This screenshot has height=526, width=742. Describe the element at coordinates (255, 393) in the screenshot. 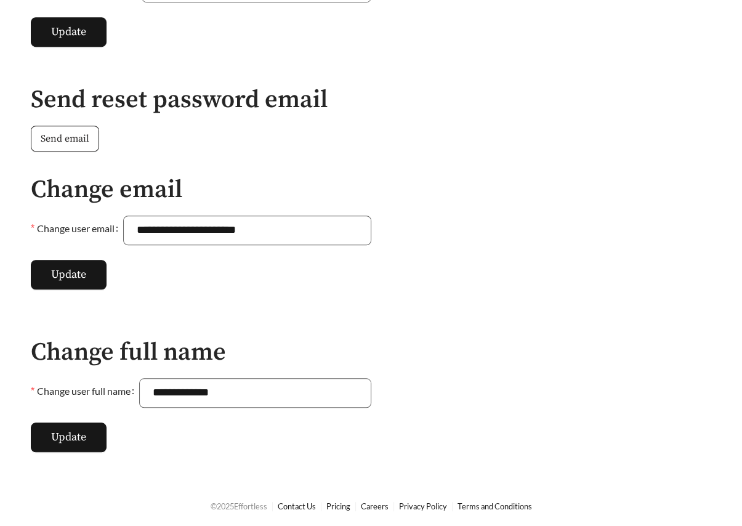

I see `input: Change user full name` at that location.